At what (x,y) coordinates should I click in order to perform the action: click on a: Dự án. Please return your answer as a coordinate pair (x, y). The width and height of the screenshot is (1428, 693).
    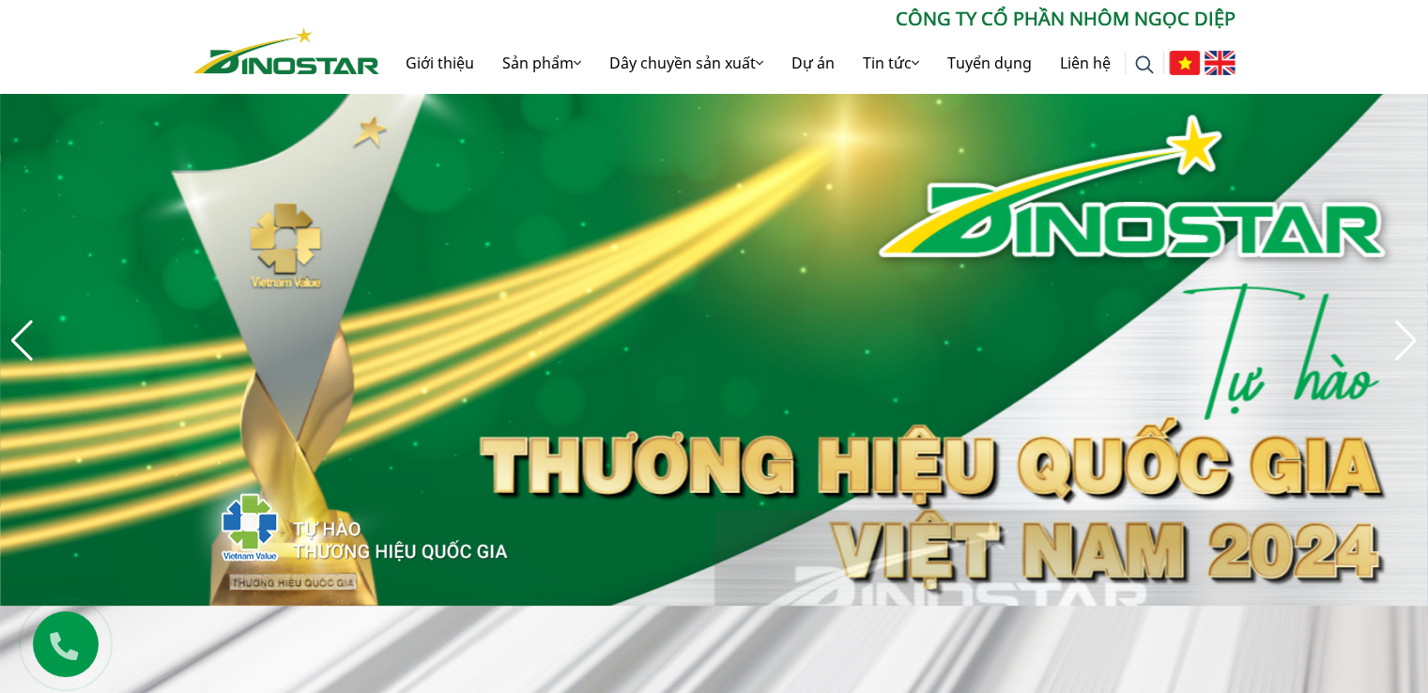
    Looking at the image, I should click on (813, 63).